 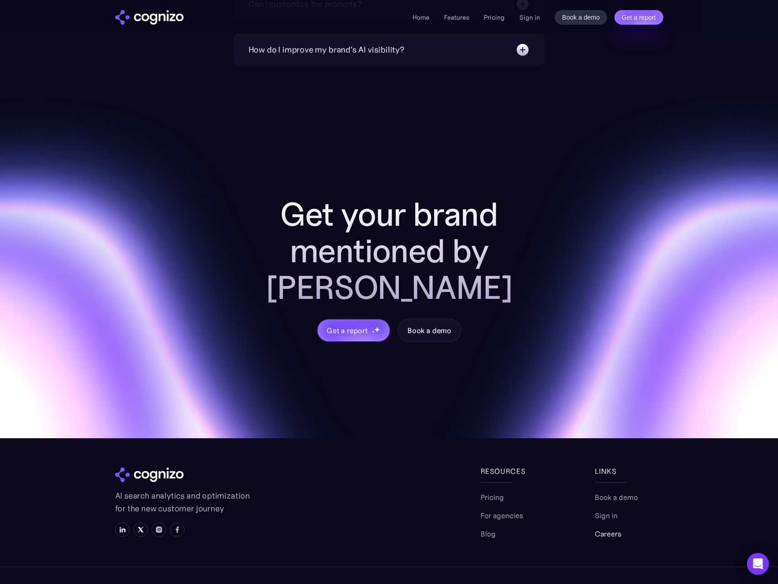 I want to click on div: Get a report, so click(x=347, y=330).